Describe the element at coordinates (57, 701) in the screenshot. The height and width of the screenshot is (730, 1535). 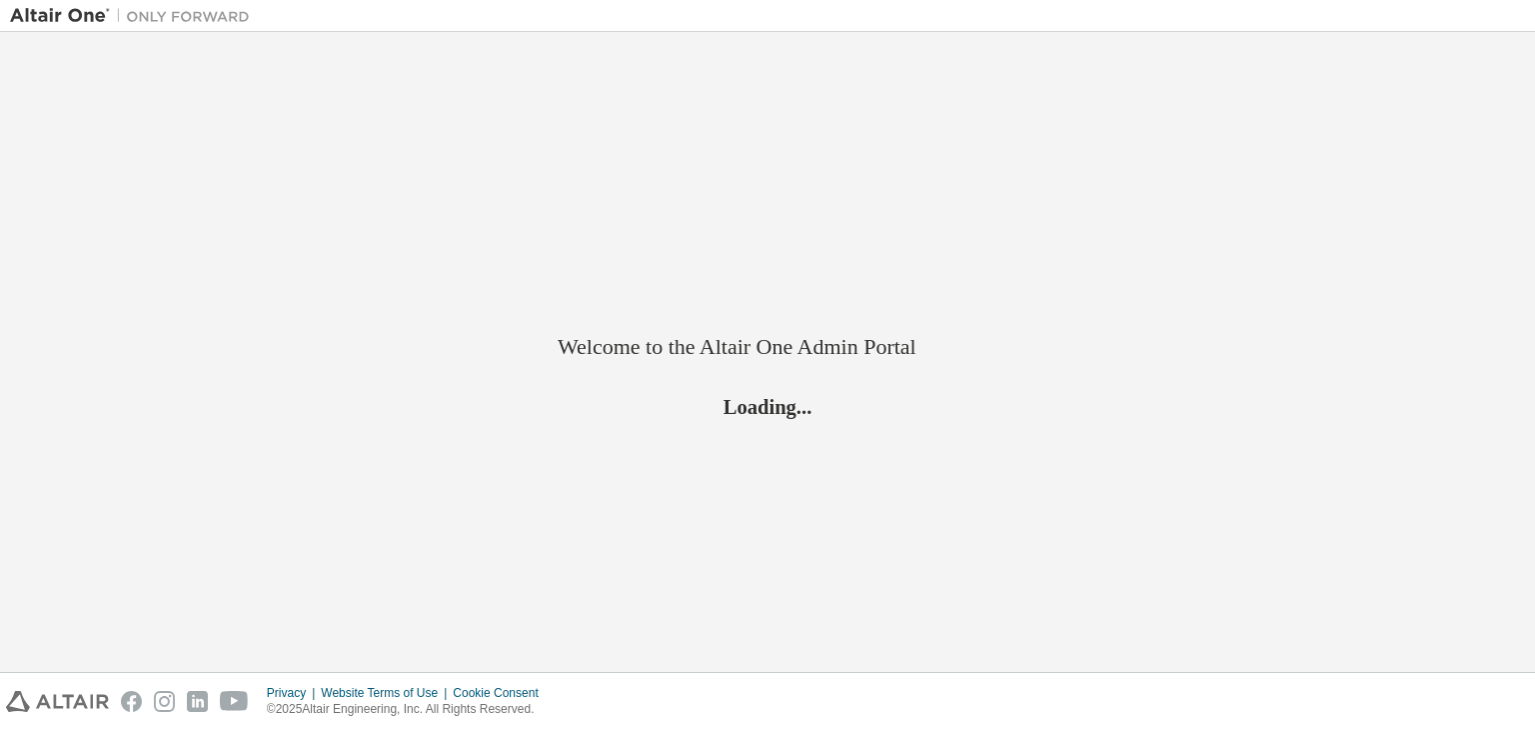
I see `img: altair_logo.svg` at that location.